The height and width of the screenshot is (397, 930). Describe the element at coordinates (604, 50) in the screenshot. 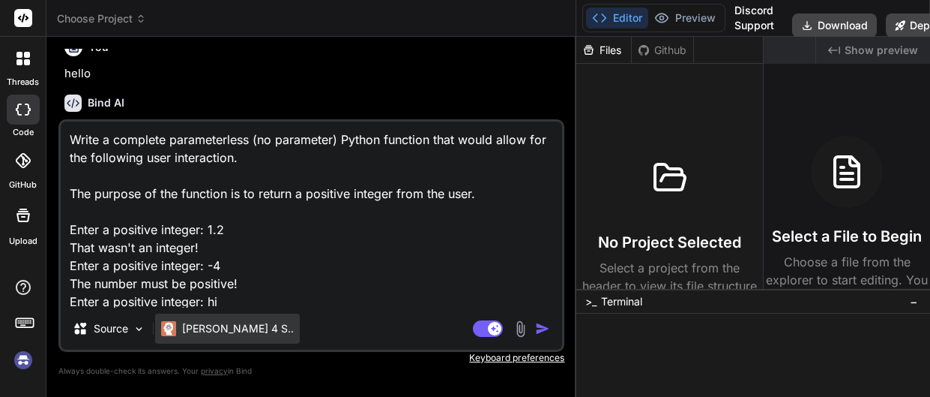

I see `div: Files` at that location.